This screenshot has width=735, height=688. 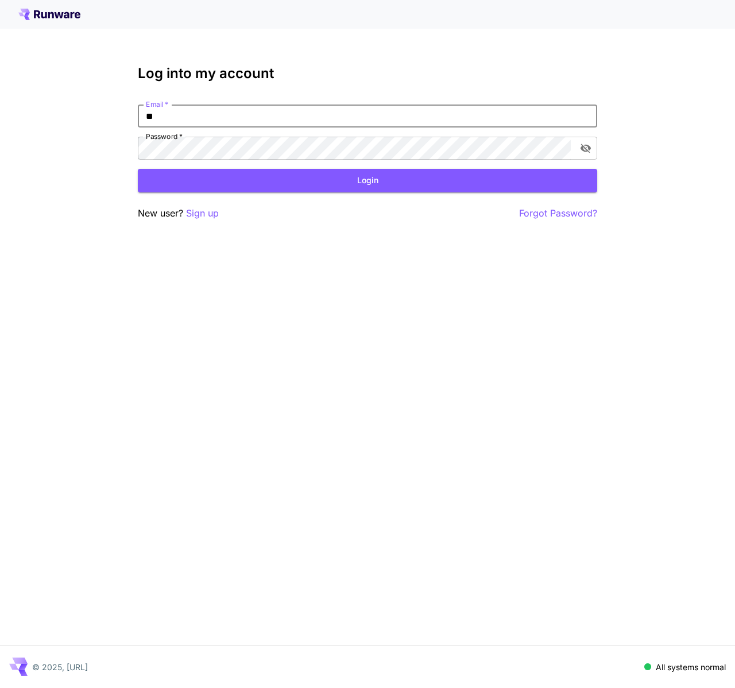 I want to click on label: Email, so click(x=157, y=104).